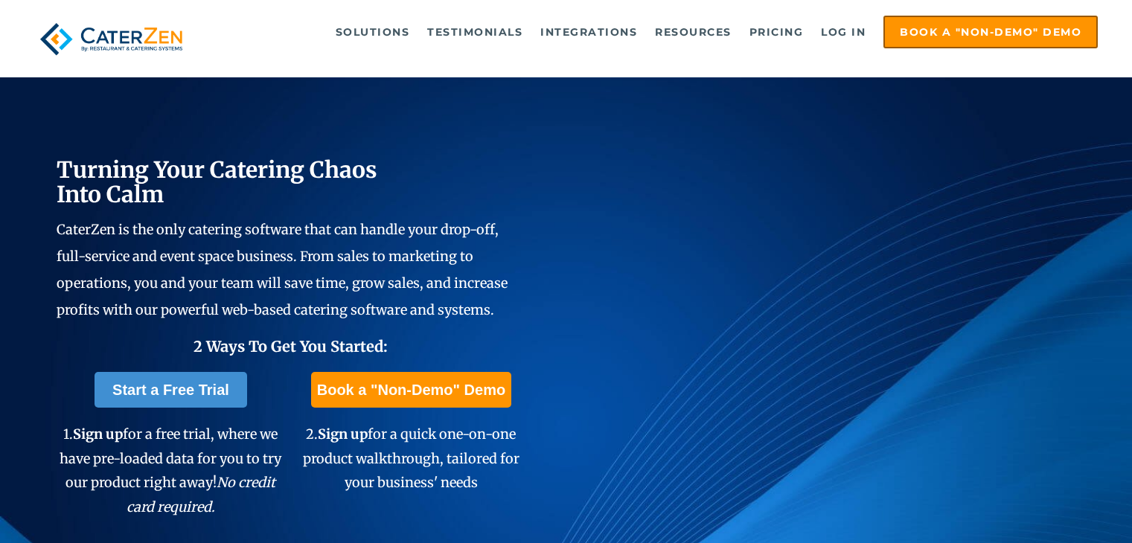 Image resolution: width=1132 pixels, height=543 pixels. Describe the element at coordinates (776, 32) in the screenshot. I see `a: Pricing` at that location.